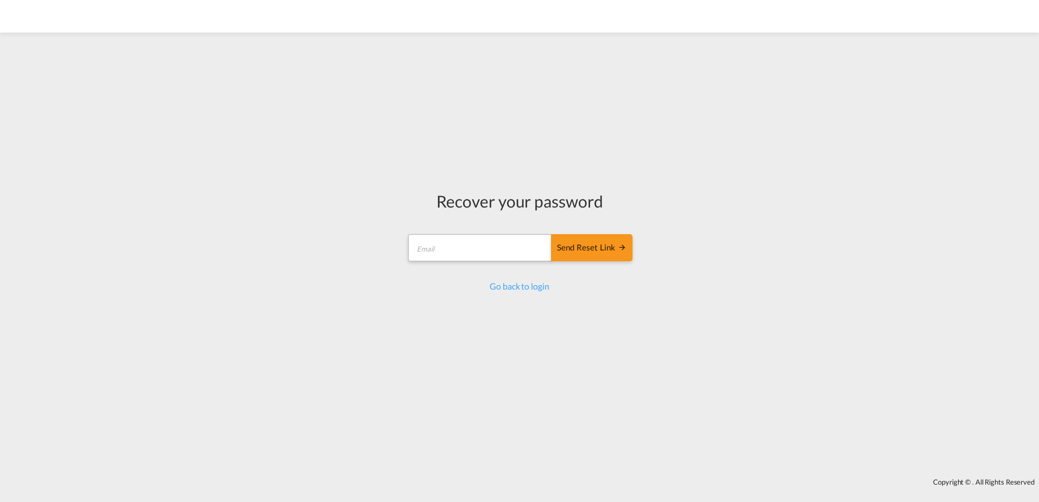 The height and width of the screenshot is (502, 1039). What do you see at coordinates (592, 248) in the screenshot?
I see `div: Send reset link` at bounding box center [592, 248].